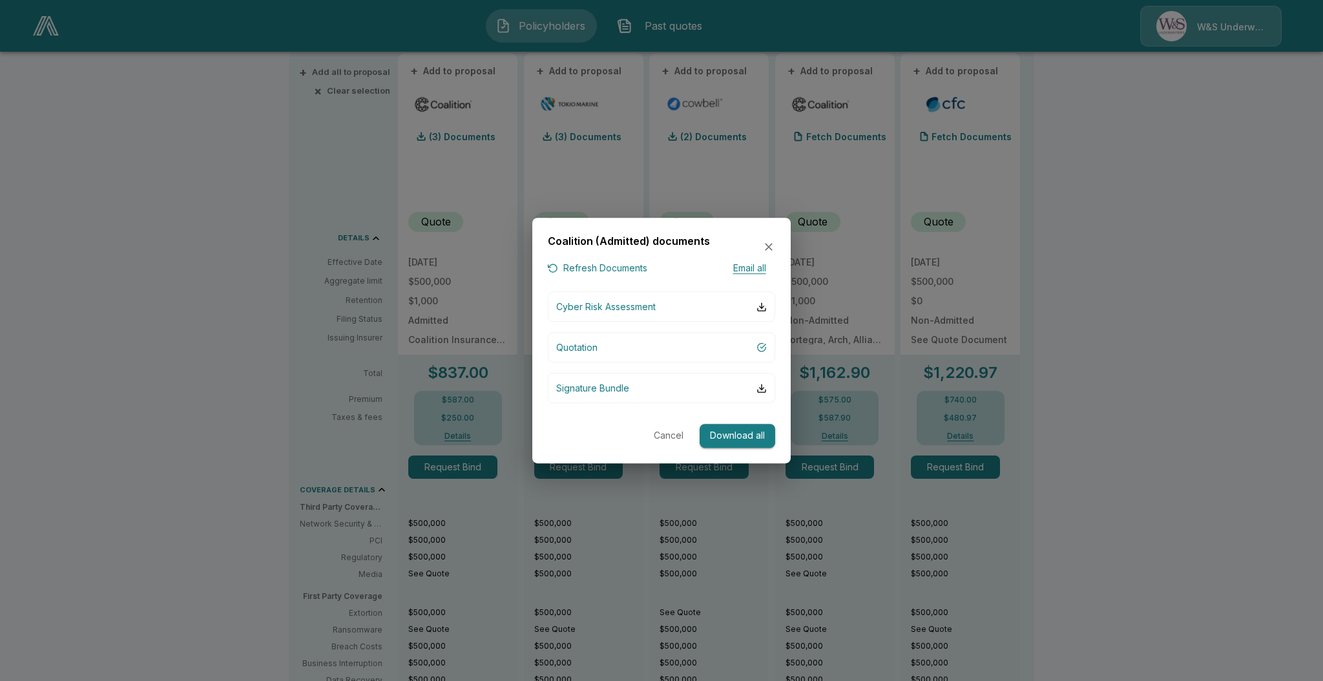  I want to click on button: Email all, so click(749, 268).